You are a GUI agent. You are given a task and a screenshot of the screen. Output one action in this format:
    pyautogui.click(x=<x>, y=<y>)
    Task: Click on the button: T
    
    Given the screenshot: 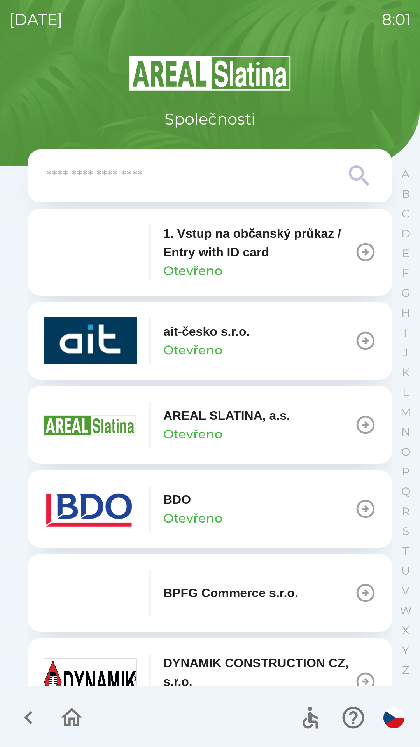 What is the action you would take?
    pyautogui.click(x=406, y=551)
    